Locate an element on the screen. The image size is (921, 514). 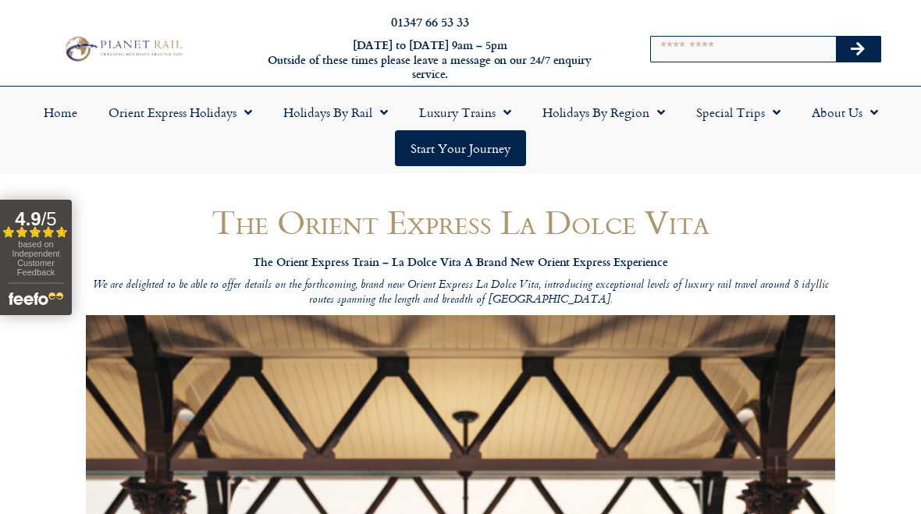
nav: Menu is located at coordinates (460, 130).